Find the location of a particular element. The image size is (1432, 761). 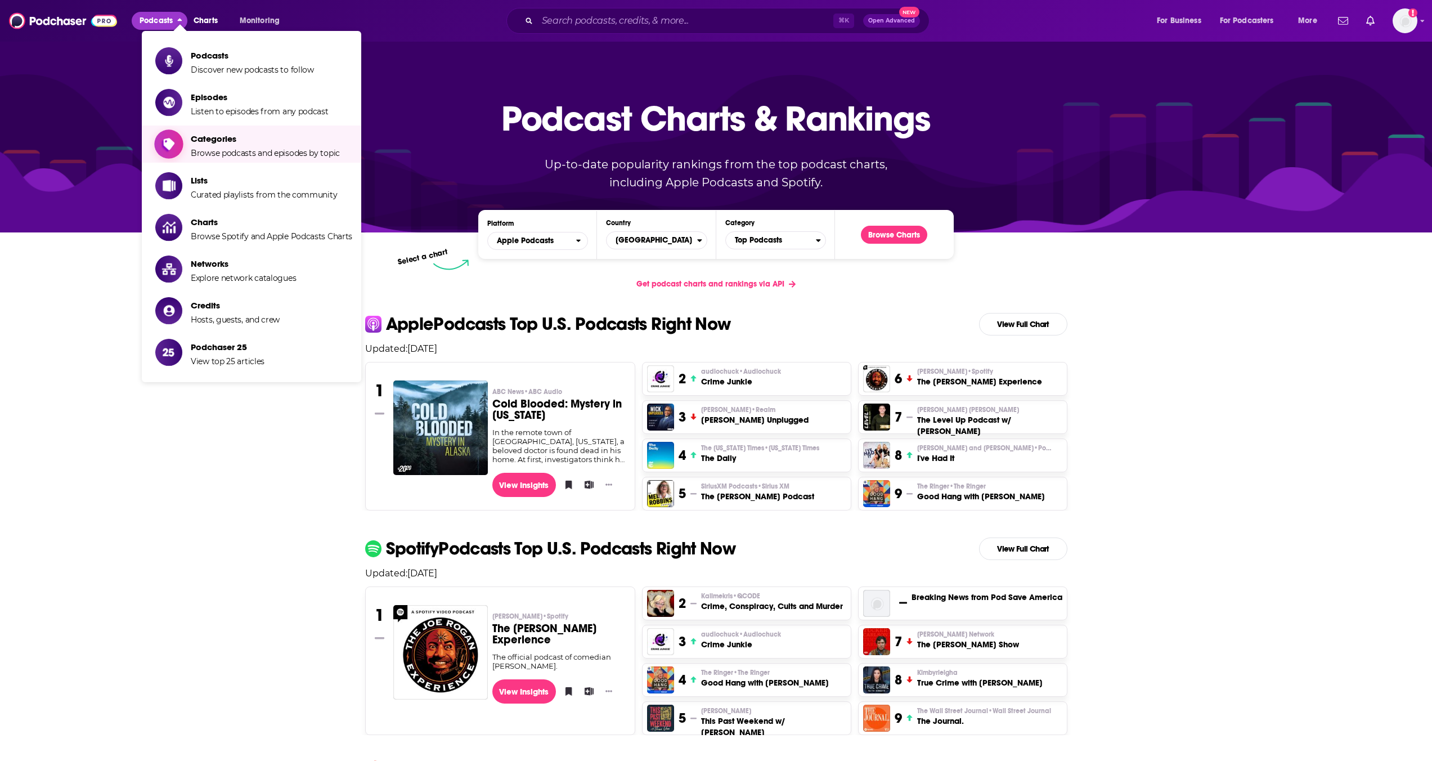

p: Select a chart is located at coordinates (423, 257).